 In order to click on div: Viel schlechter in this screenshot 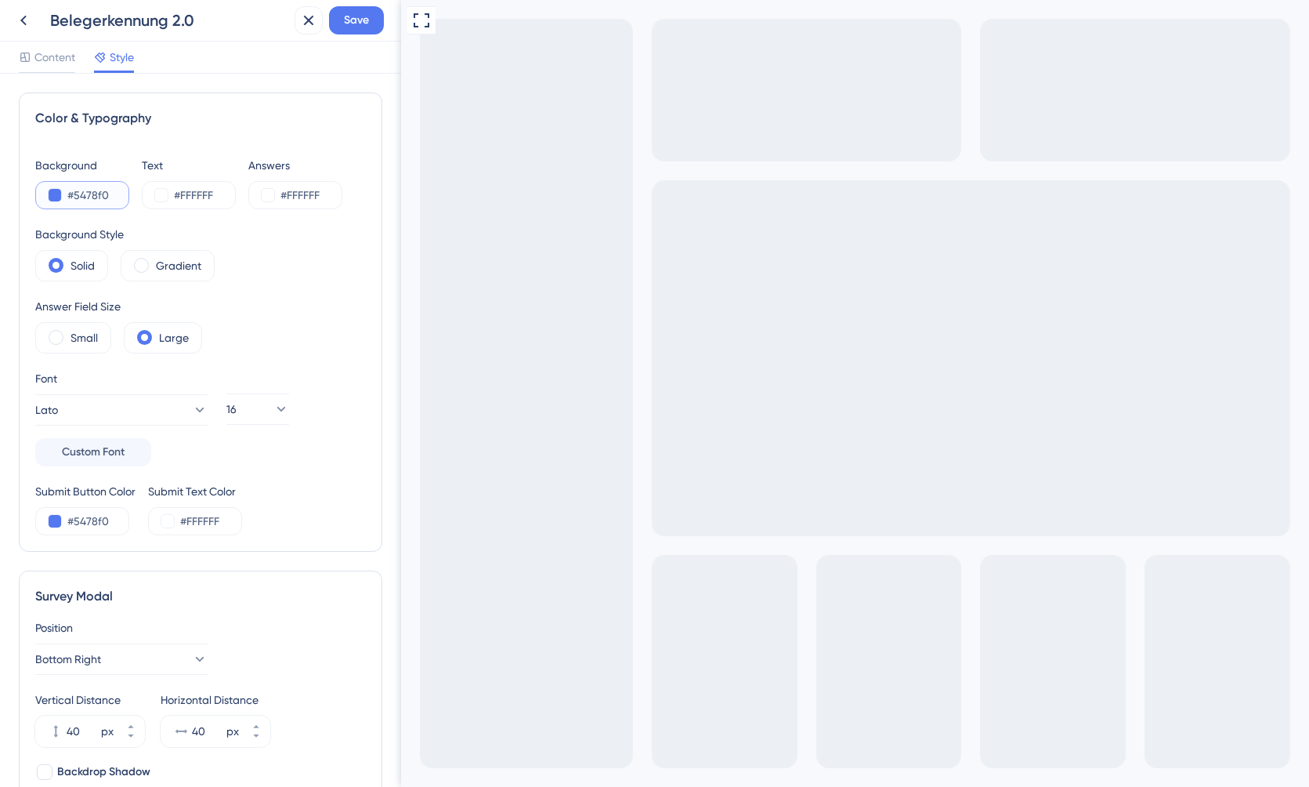, I will do `click(190, 114)`.